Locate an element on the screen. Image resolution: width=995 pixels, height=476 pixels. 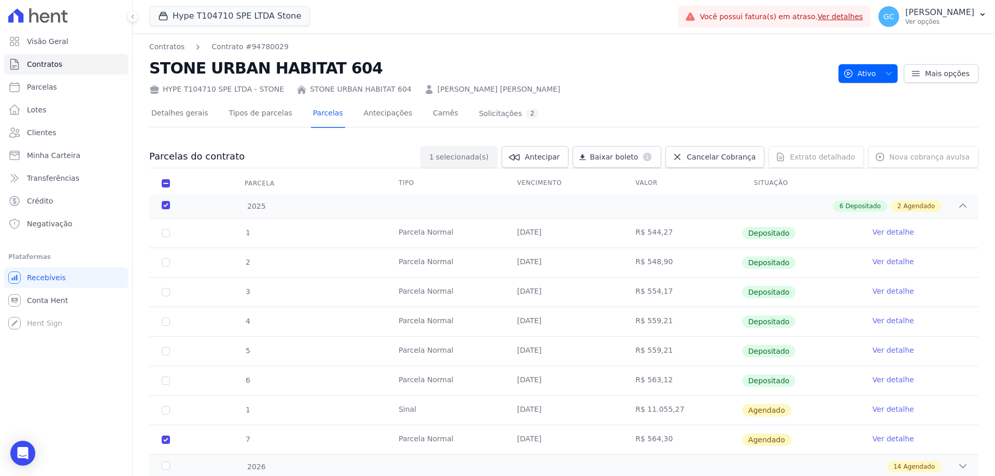
button: Ativo is located at coordinates (868, 74).